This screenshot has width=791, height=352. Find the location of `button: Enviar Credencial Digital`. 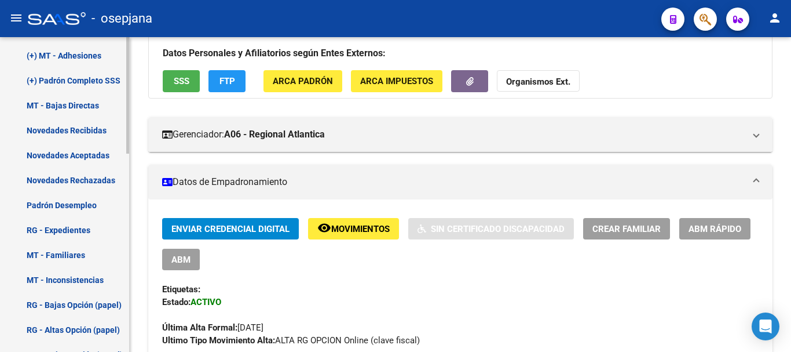

button: Enviar Credencial Digital is located at coordinates (231, 228).